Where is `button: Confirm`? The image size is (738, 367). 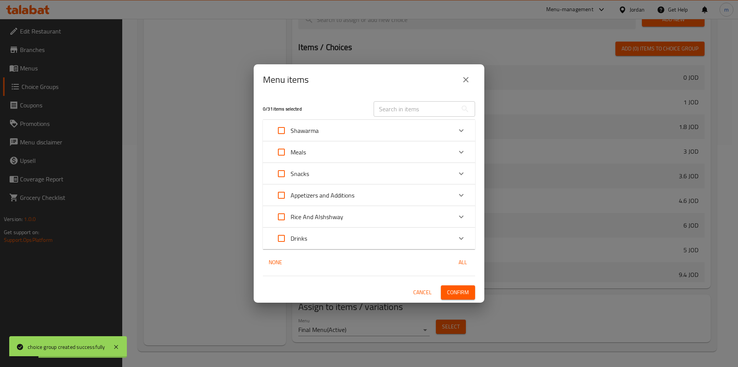 button: Confirm is located at coordinates (458, 292).